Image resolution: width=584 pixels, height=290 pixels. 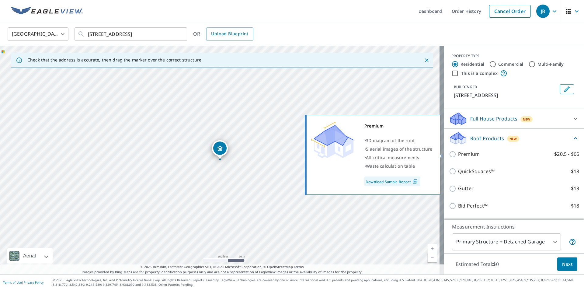 What do you see at coordinates (510, 11) in the screenshot?
I see `a: Cancel Order` at bounding box center [510, 11].